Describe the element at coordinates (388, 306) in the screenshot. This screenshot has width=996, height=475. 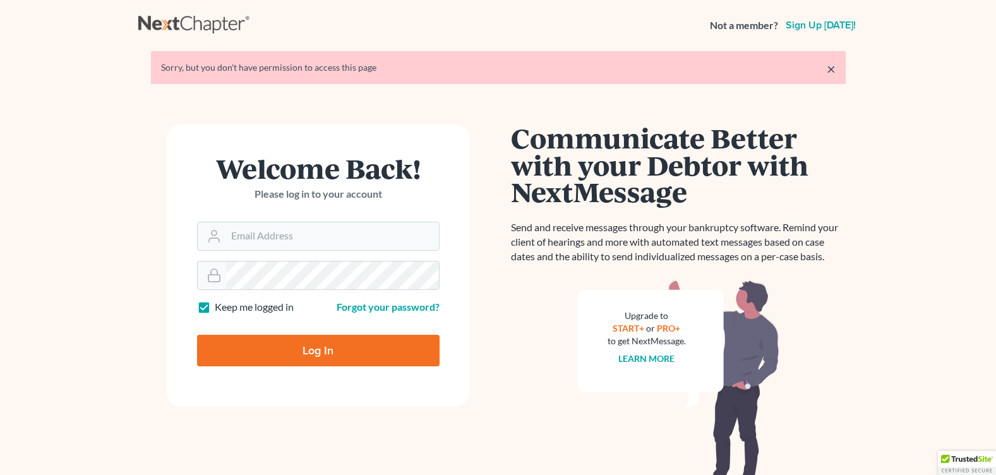
I see `a: Forgot your password?` at that location.